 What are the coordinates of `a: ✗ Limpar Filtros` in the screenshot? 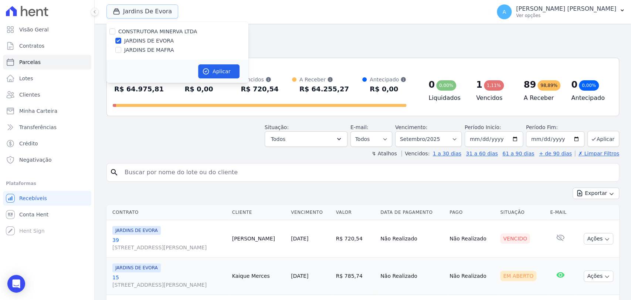 It's located at (597, 153).